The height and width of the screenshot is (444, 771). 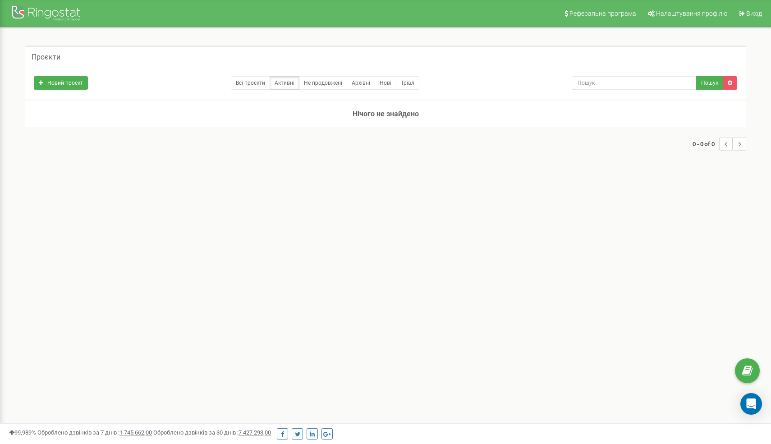 I want to click on button: Пошук, so click(x=709, y=83).